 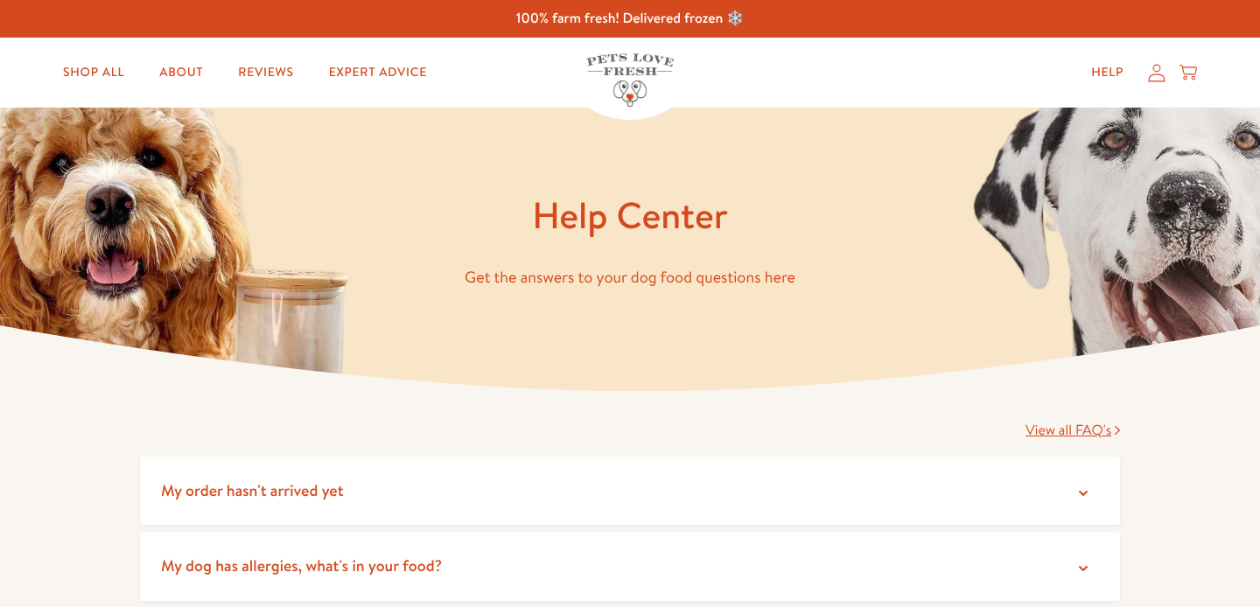 What do you see at coordinates (630, 215) in the screenshot?
I see `h1: Help Center` at bounding box center [630, 215].